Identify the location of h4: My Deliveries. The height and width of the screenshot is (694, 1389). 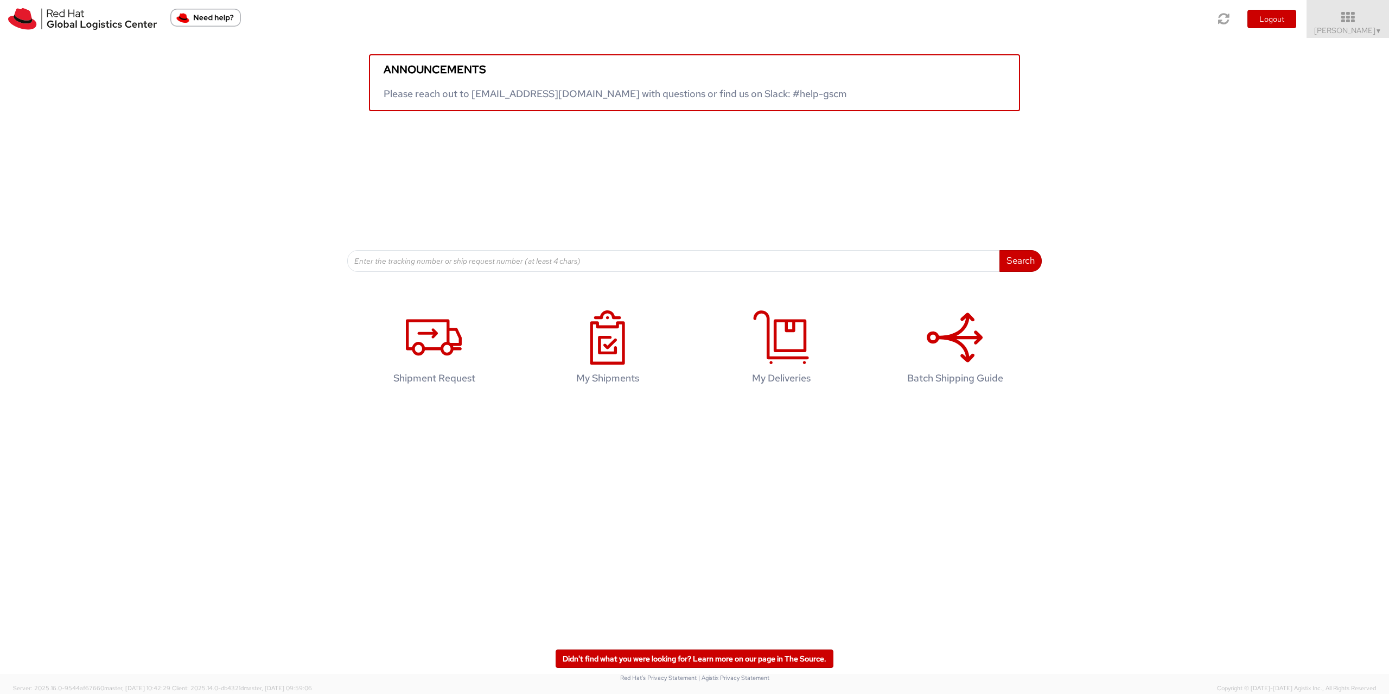
(781, 378).